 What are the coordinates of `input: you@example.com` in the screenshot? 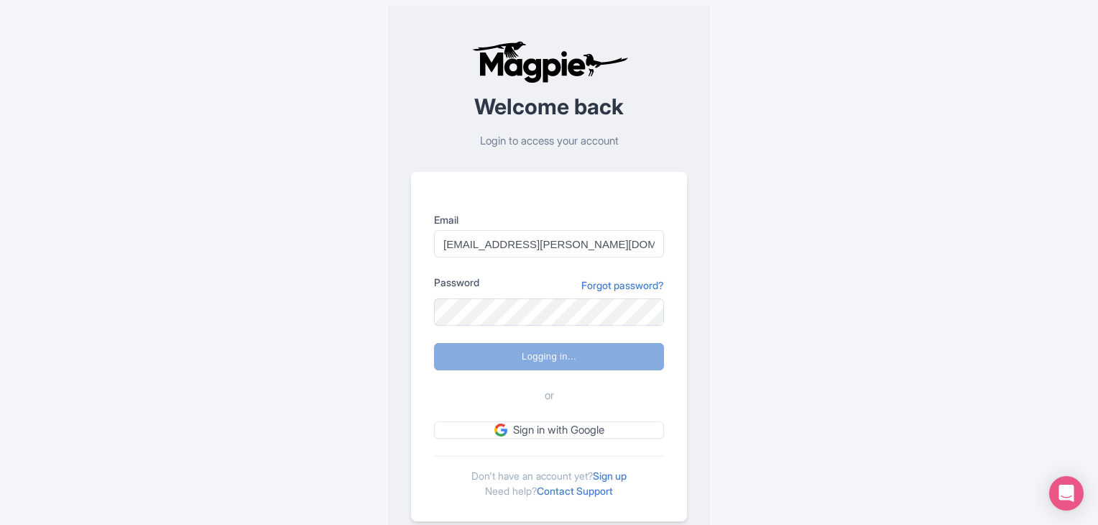 It's located at (549, 244).